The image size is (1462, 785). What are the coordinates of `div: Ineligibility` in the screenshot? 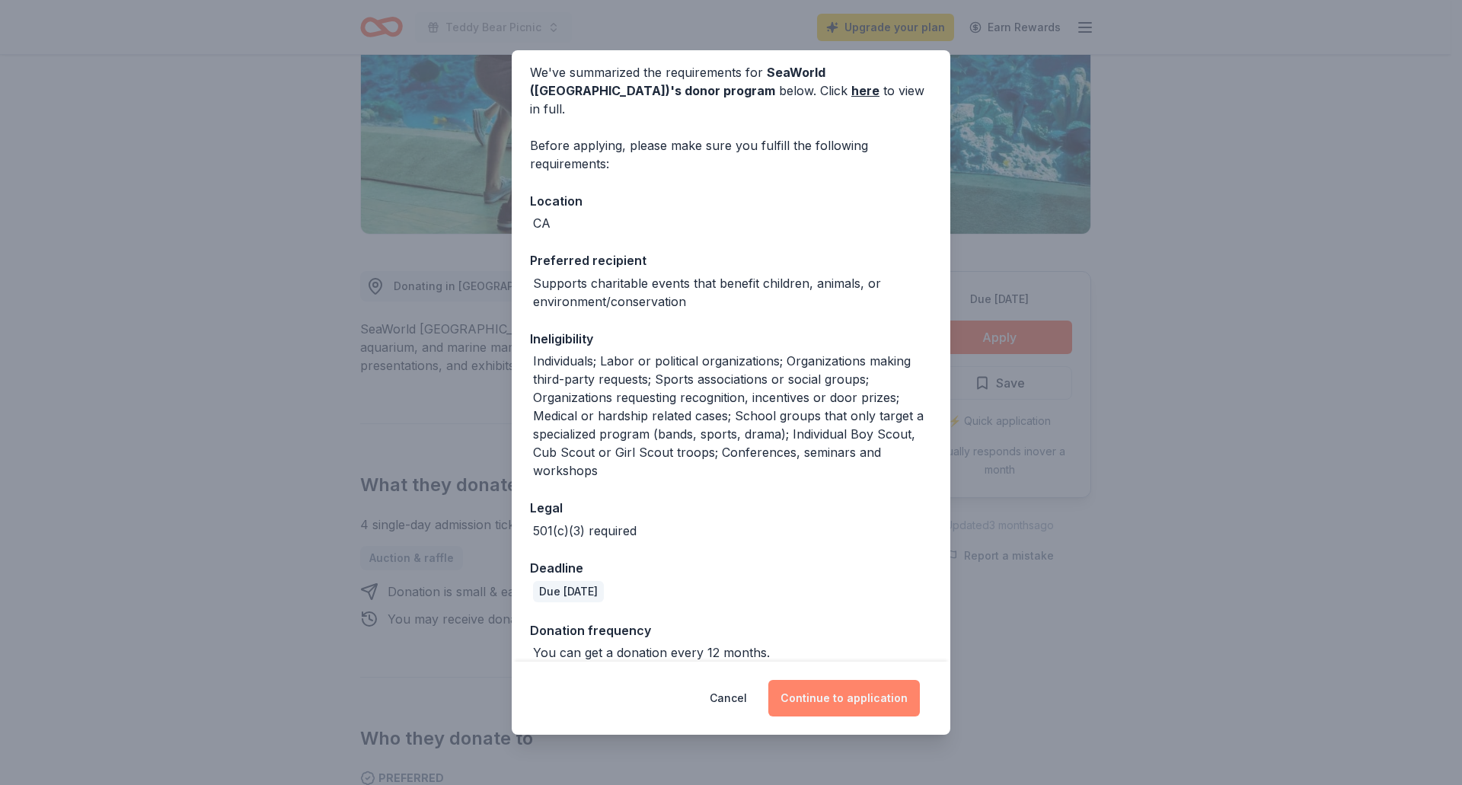 It's located at (731, 339).